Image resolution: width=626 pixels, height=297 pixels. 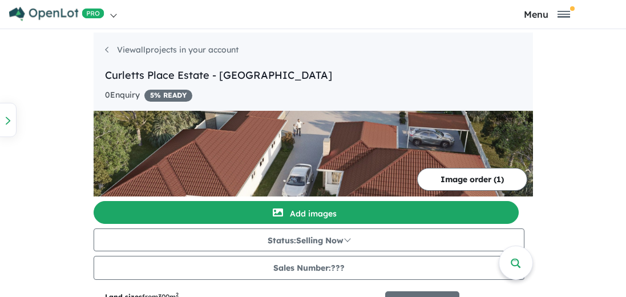 What do you see at coordinates (168, 95) in the screenshot?
I see `span: 5 % READY` at bounding box center [168, 95].